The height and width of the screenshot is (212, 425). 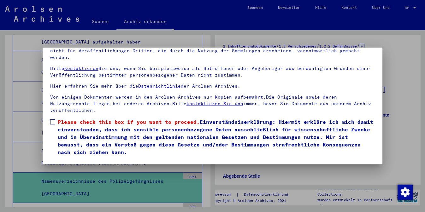 What do you see at coordinates (213, 86) in the screenshot?
I see `p: Hier erfahren Sie mehr über die der Arolsen Archives.` at bounding box center [213, 86].